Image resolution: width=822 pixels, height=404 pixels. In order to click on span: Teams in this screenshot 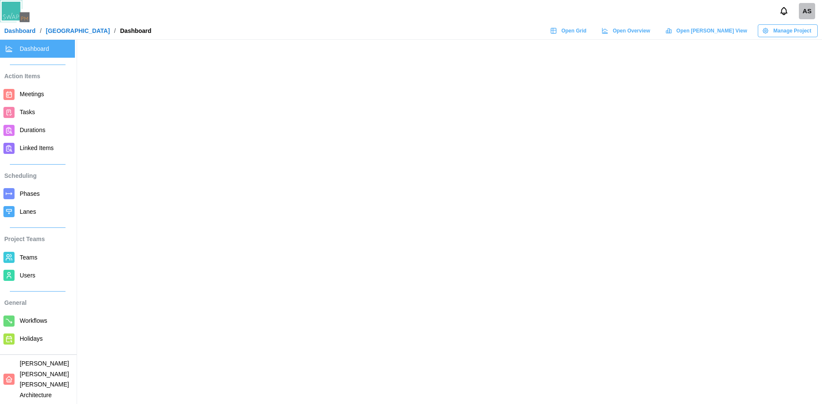, I will do `click(28, 258)`.